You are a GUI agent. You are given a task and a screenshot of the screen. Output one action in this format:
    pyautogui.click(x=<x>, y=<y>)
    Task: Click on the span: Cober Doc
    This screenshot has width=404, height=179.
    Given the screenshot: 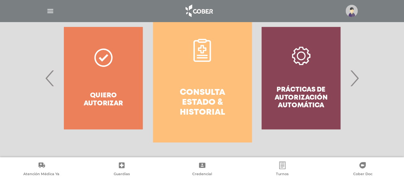 What is the action you would take?
    pyautogui.click(x=363, y=174)
    